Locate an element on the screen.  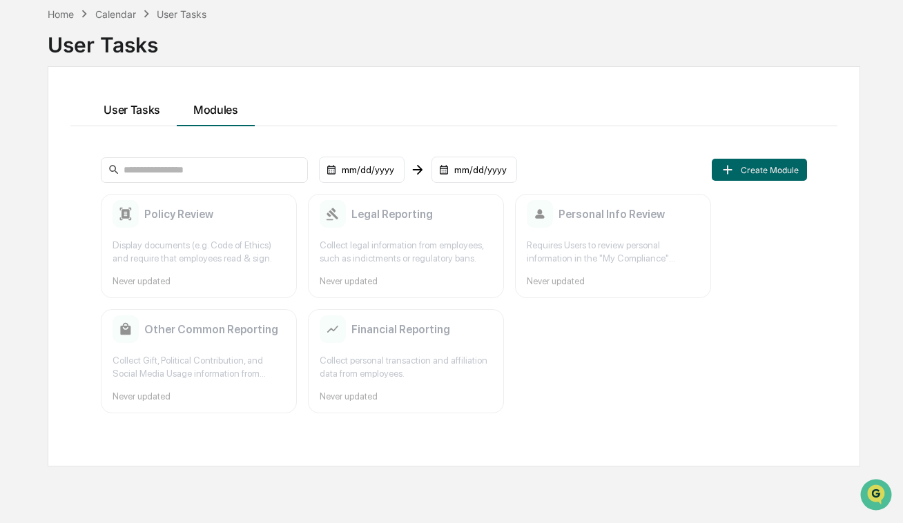
div: Home is located at coordinates (61, 14).